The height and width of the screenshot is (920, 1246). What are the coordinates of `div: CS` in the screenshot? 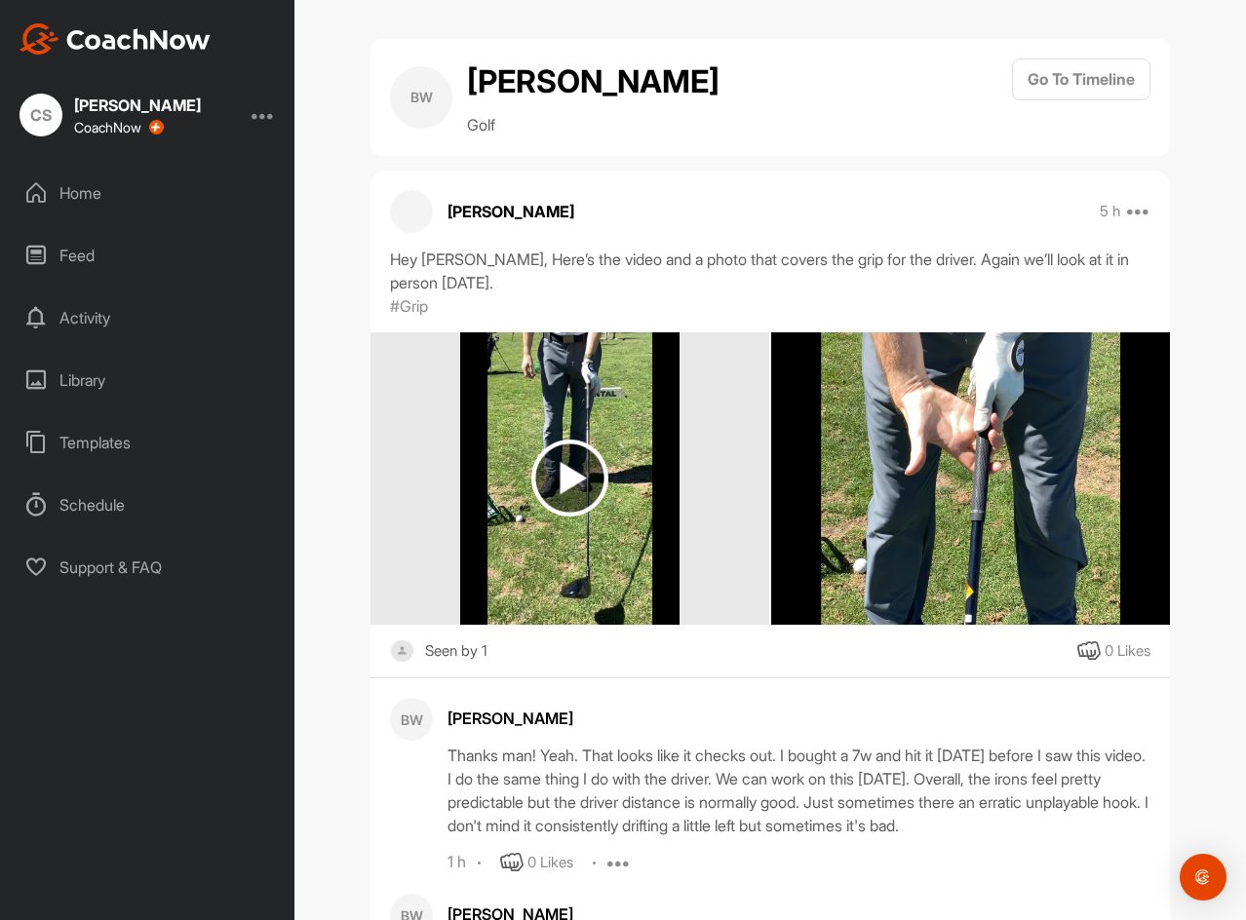 It's located at (41, 115).